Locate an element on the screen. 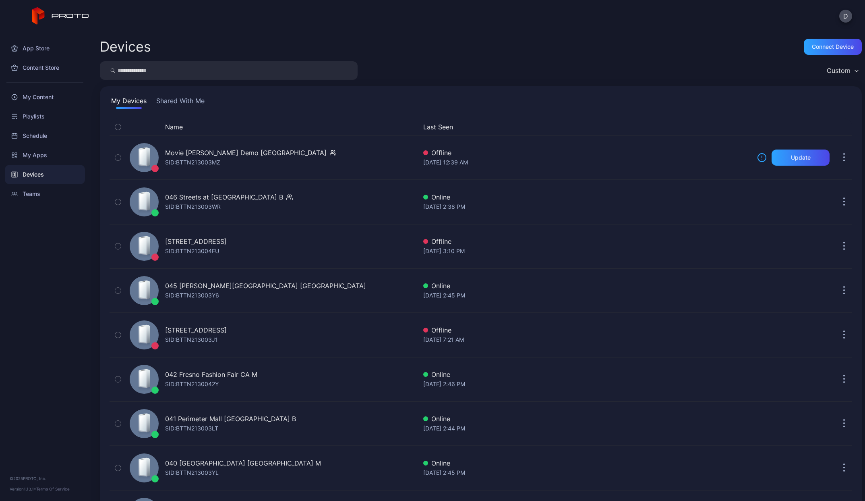 Image resolution: width=865 pixels, height=501 pixels. a: App Store is located at coordinates (45, 48).